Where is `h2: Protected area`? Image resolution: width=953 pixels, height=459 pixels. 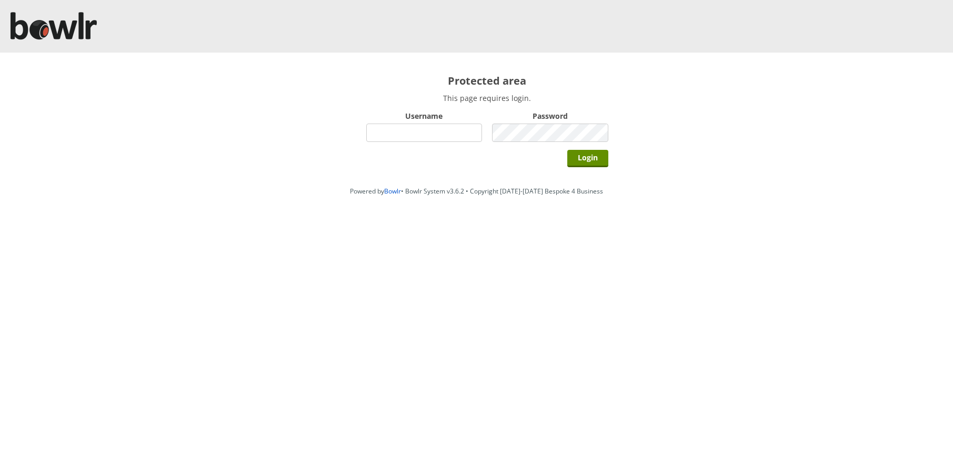 h2: Protected area is located at coordinates (487, 80).